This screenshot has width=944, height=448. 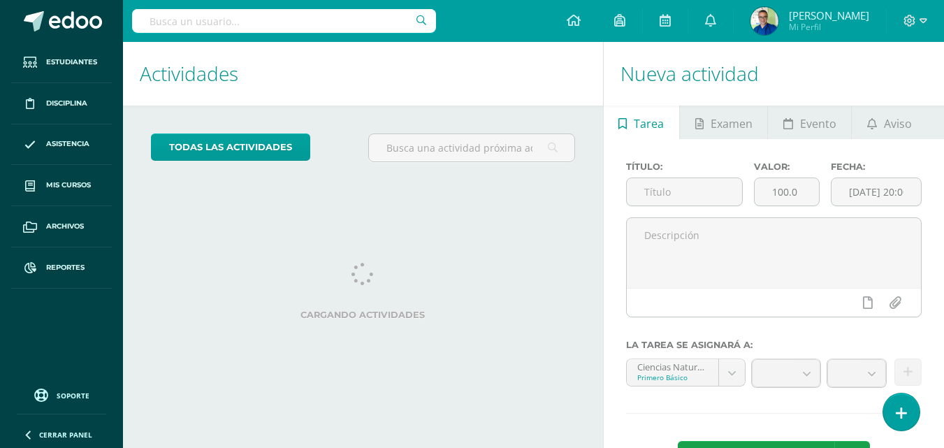 I want to click on span: Tarea, so click(x=648, y=124).